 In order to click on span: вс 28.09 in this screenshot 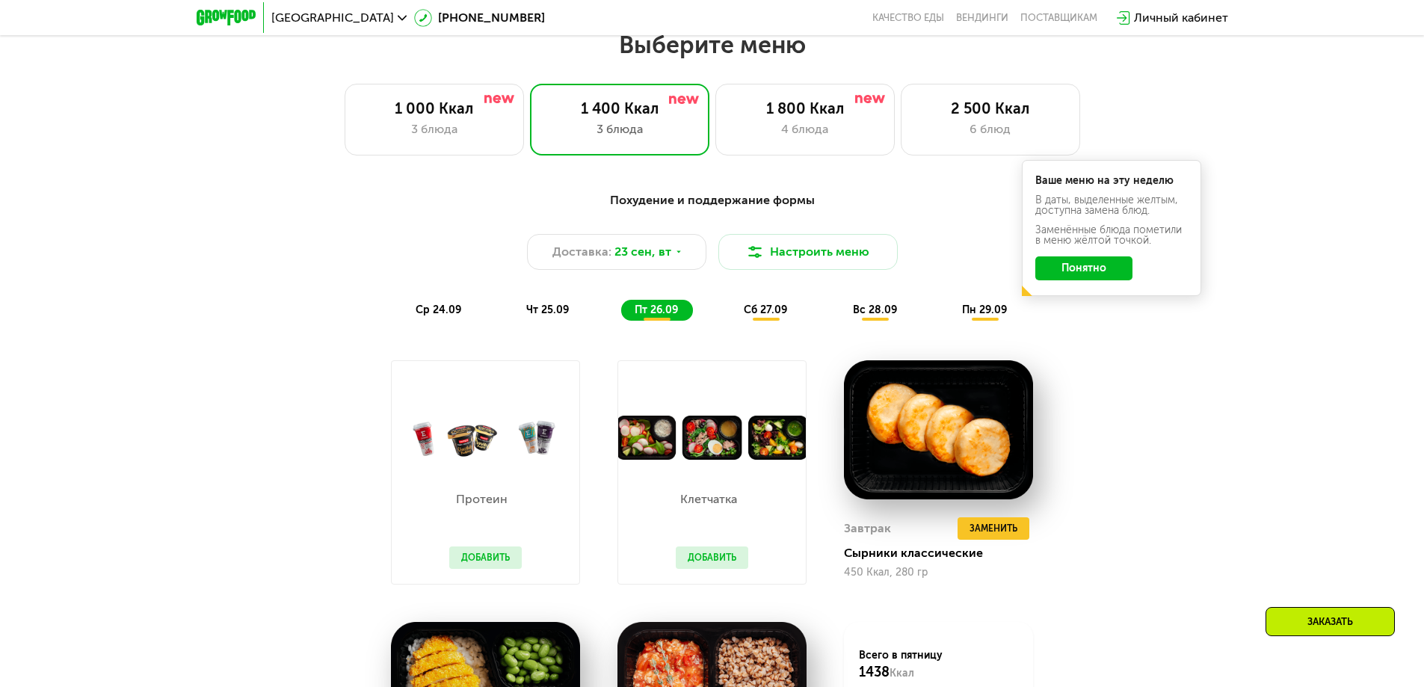, I will do `click(874, 309)`.